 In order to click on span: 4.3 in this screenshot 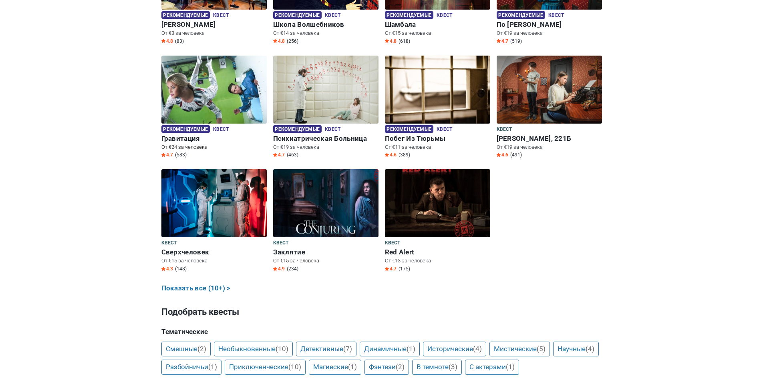, I will do `click(167, 269)`.